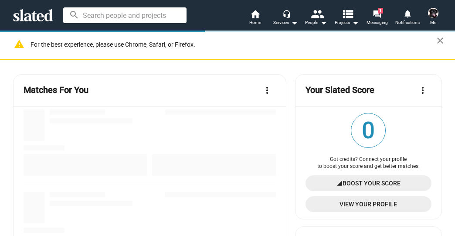 The width and height of the screenshot is (455, 236). What do you see at coordinates (377, 23) in the screenshot?
I see `span: Messaging` at bounding box center [377, 23].